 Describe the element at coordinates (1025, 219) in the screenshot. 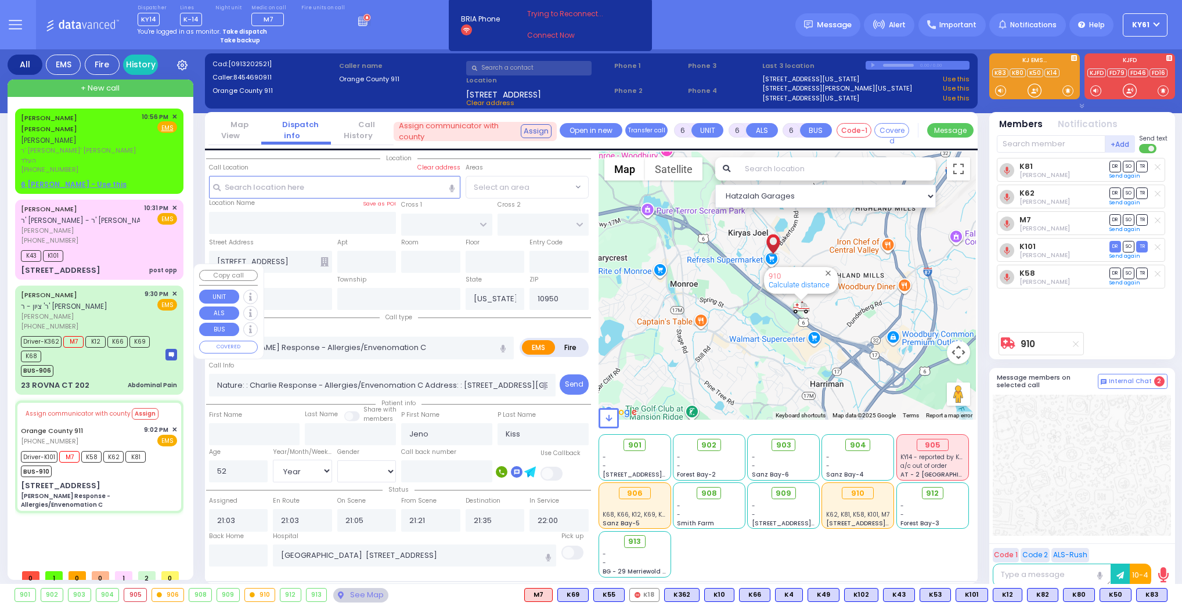

I see `a: M7` at that location.